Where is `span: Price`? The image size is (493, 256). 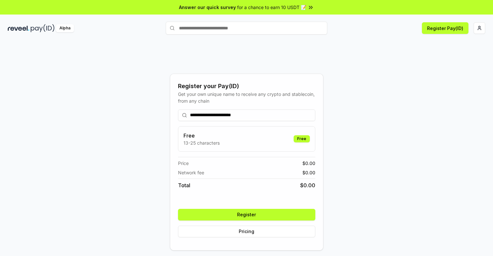 span: Price is located at coordinates (183, 163).